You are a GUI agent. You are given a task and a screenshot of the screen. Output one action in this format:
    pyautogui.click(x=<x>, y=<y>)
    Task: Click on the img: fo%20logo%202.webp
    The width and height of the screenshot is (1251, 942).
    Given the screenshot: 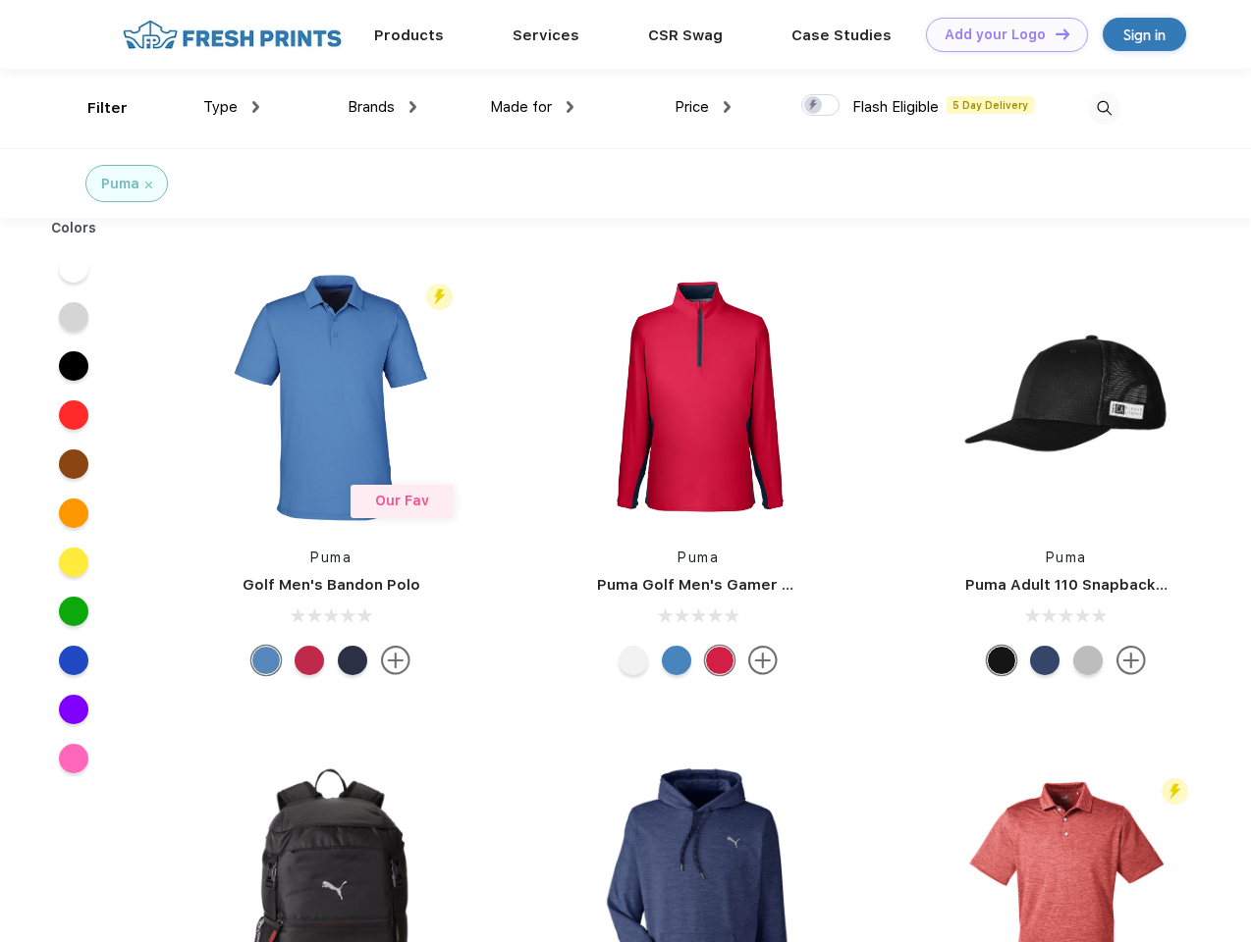 What is the action you would take?
    pyautogui.click(x=232, y=34)
    